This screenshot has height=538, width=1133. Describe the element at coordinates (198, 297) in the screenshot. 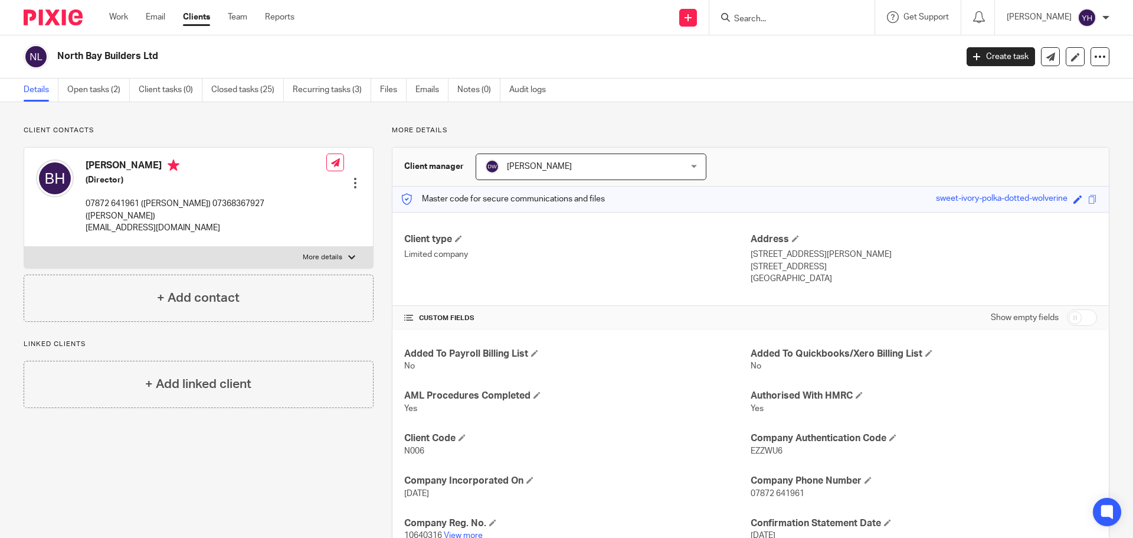

I see `h4: + Add contact` at that location.